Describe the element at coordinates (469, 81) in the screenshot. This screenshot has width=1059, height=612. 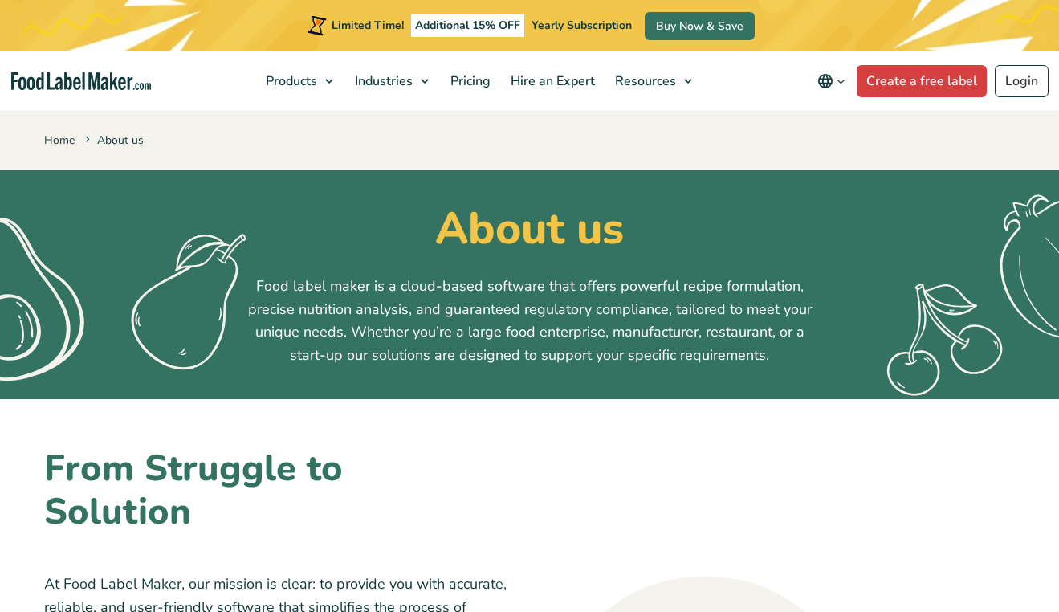
I see `a: Pricing` at that location.